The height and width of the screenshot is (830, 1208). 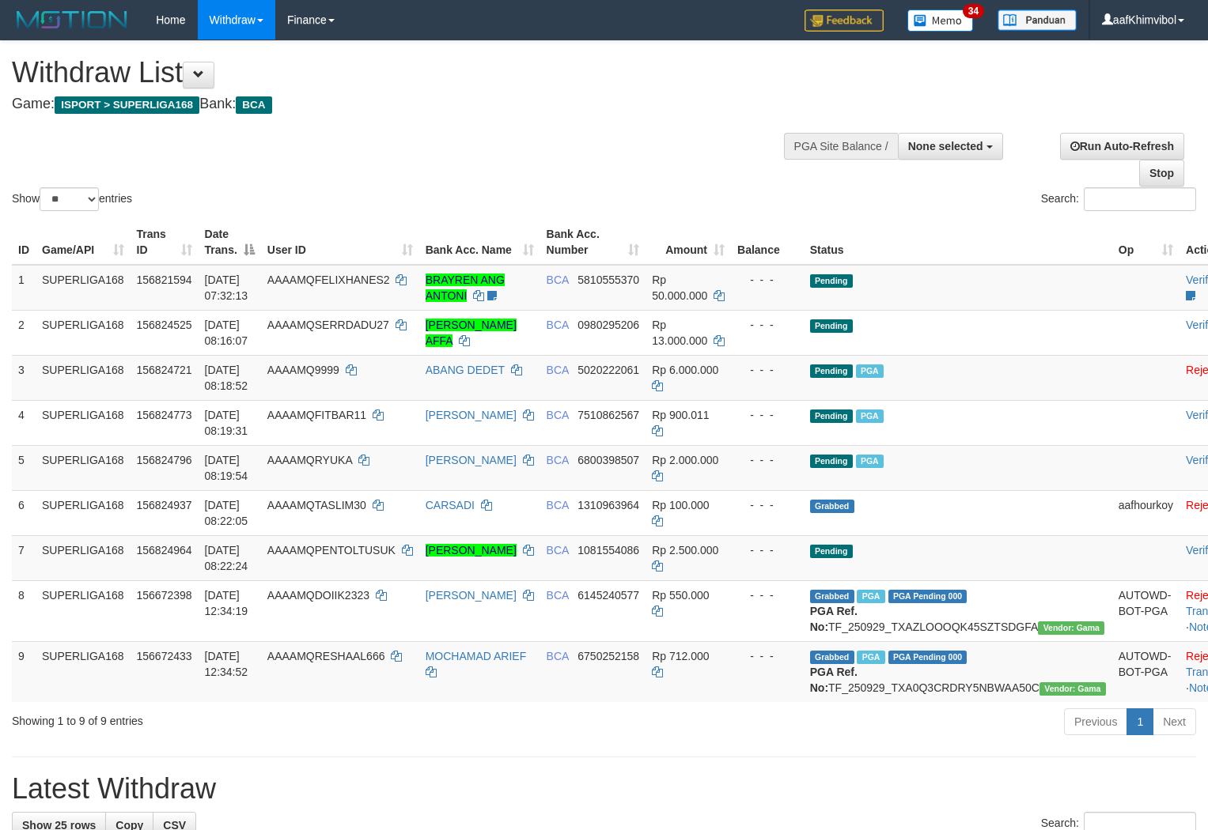 What do you see at coordinates (400, 104) in the screenshot?
I see `h4: Game: Bank:` at bounding box center [400, 104].